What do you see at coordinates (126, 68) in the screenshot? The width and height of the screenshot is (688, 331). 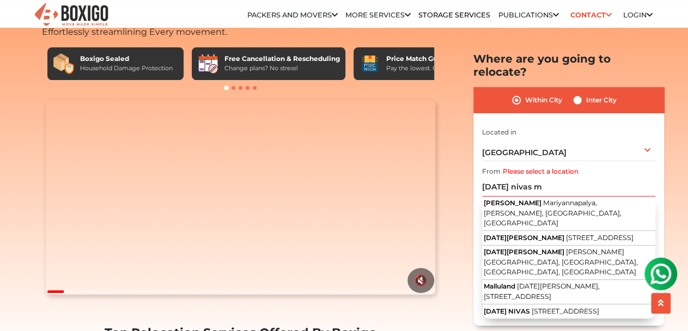 I see `div: Household Damage Protection` at bounding box center [126, 68].